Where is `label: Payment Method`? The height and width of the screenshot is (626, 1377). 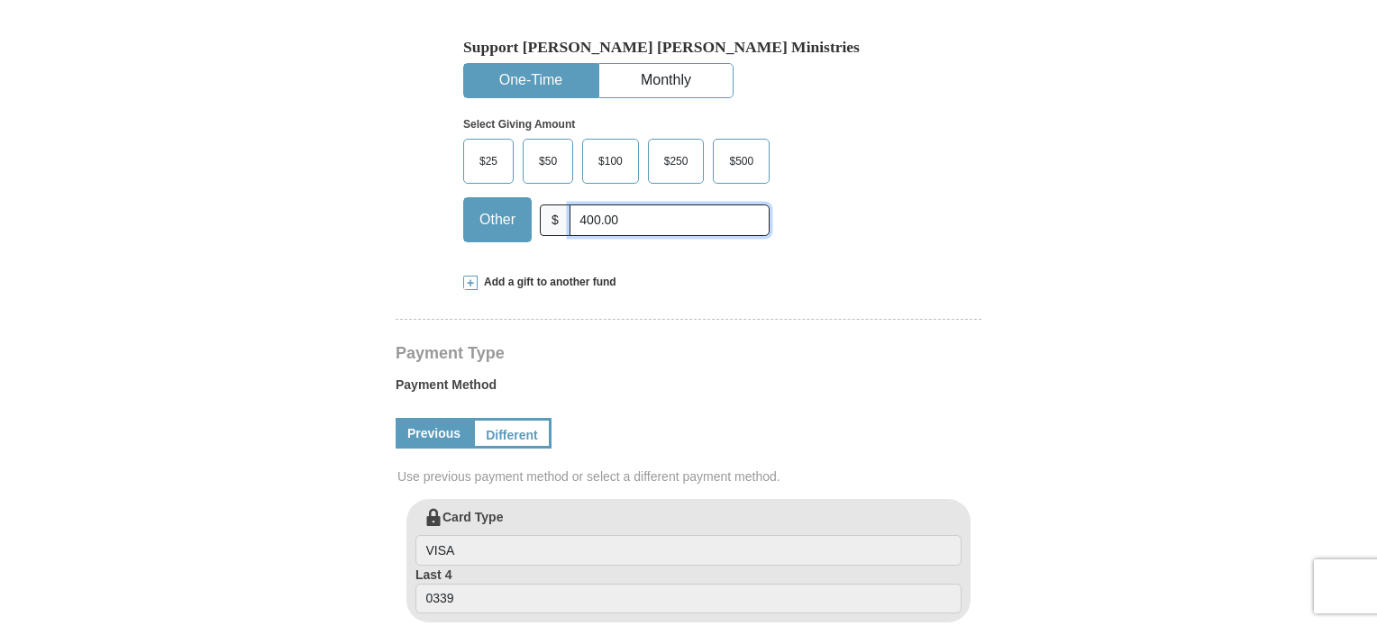 label: Payment Method is located at coordinates (688, 389).